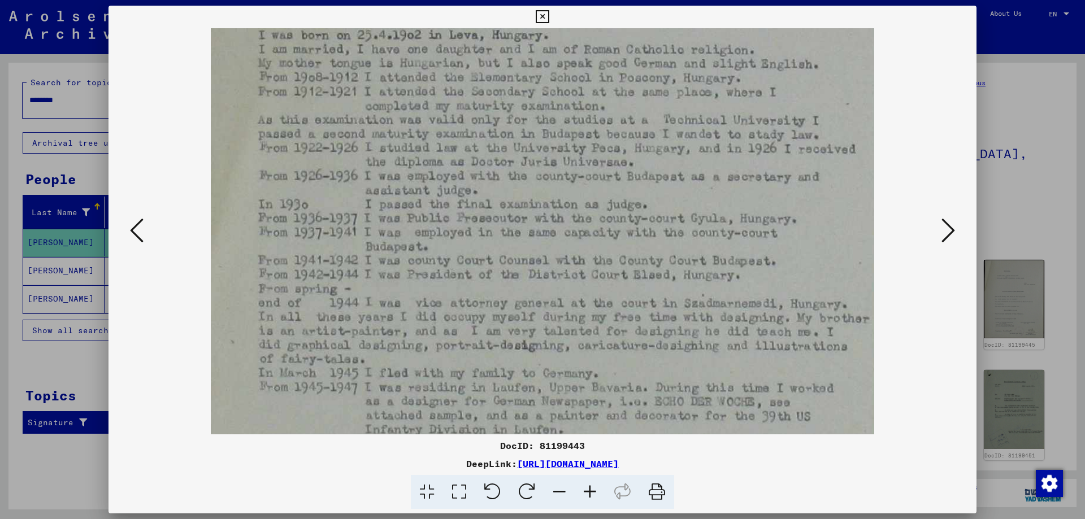 The height and width of the screenshot is (519, 1085). What do you see at coordinates (543, 446) in the screenshot?
I see `div: DocID: 81199443` at bounding box center [543, 446].